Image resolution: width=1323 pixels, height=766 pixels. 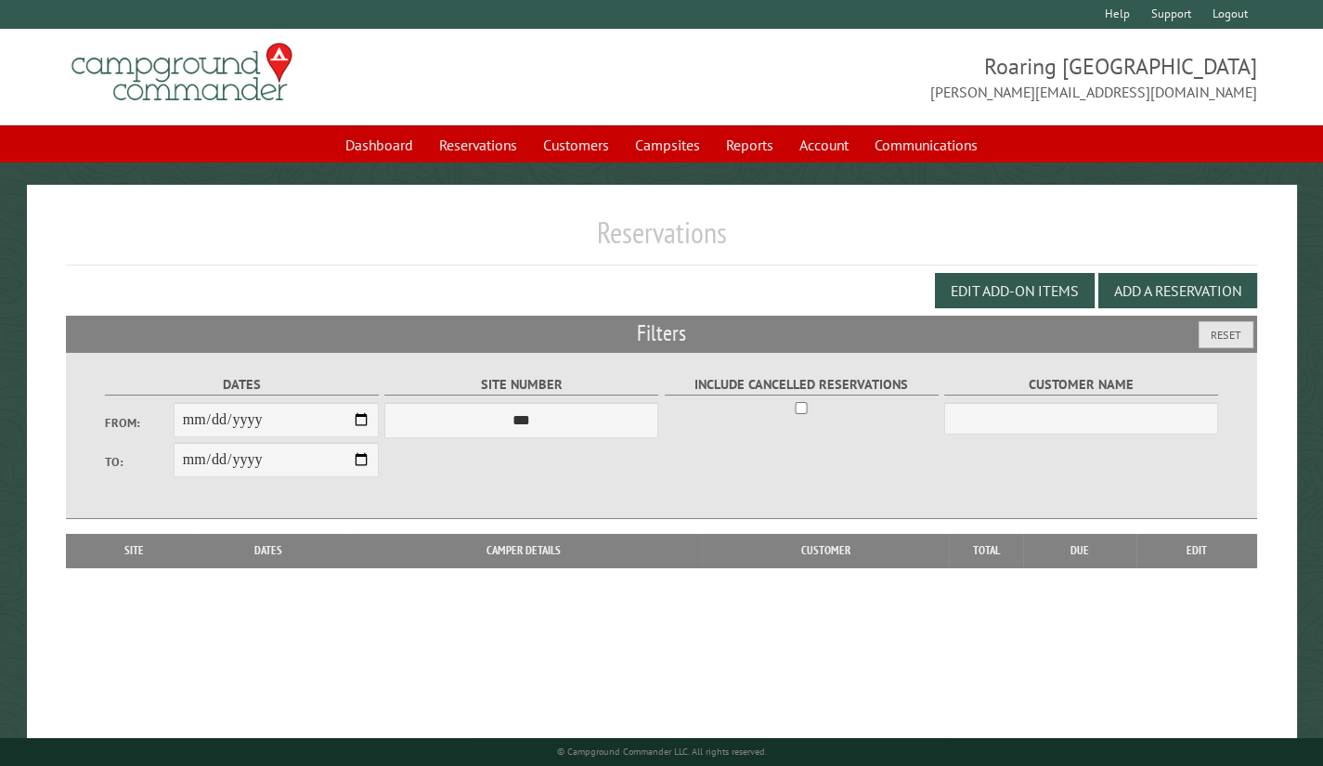 What do you see at coordinates (139, 461) in the screenshot?
I see `label: To:` at bounding box center [139, 461].